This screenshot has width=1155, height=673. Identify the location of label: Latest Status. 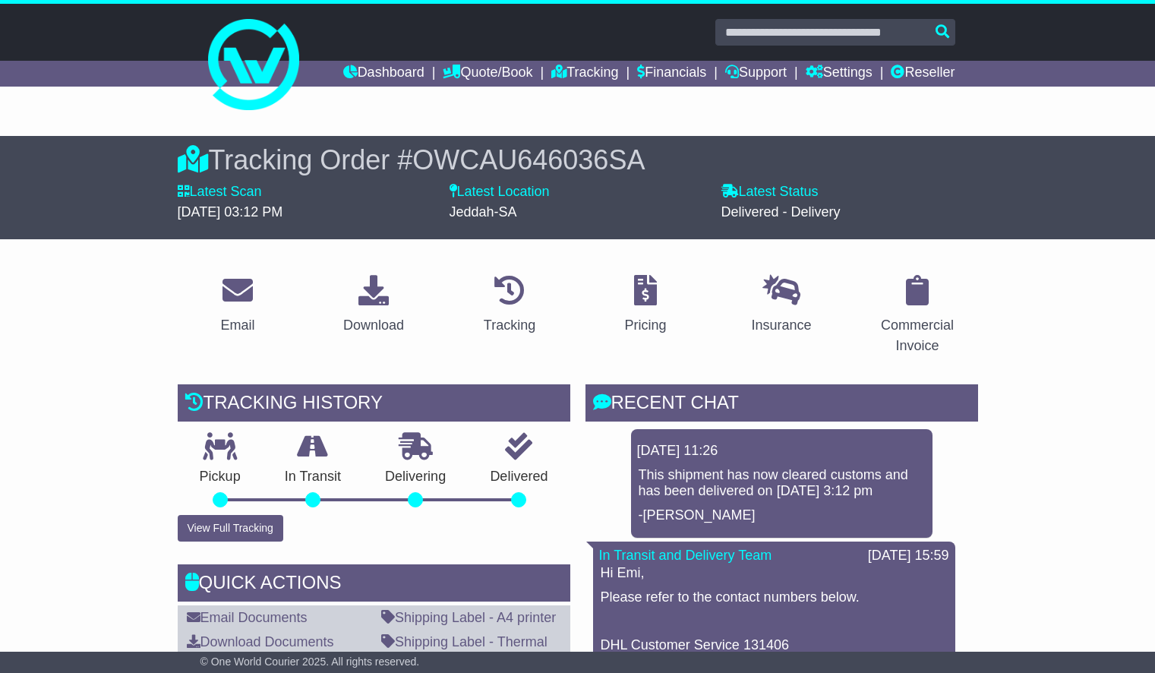
(770, 192).